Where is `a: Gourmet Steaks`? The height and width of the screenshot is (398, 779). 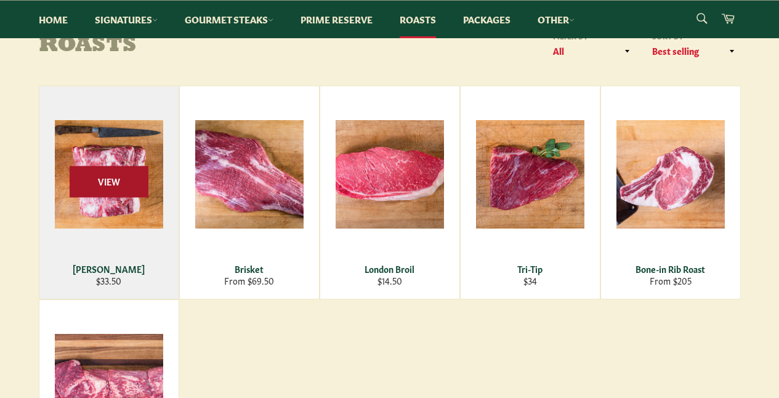 a: Gourmet Steaks is located at coordinates (229, 19).